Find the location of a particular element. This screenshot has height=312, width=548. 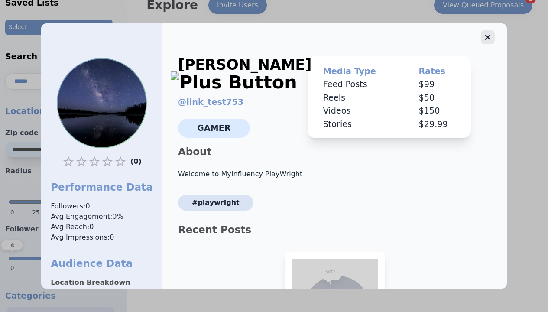

td: Stories is located at coordinates (359, 124).